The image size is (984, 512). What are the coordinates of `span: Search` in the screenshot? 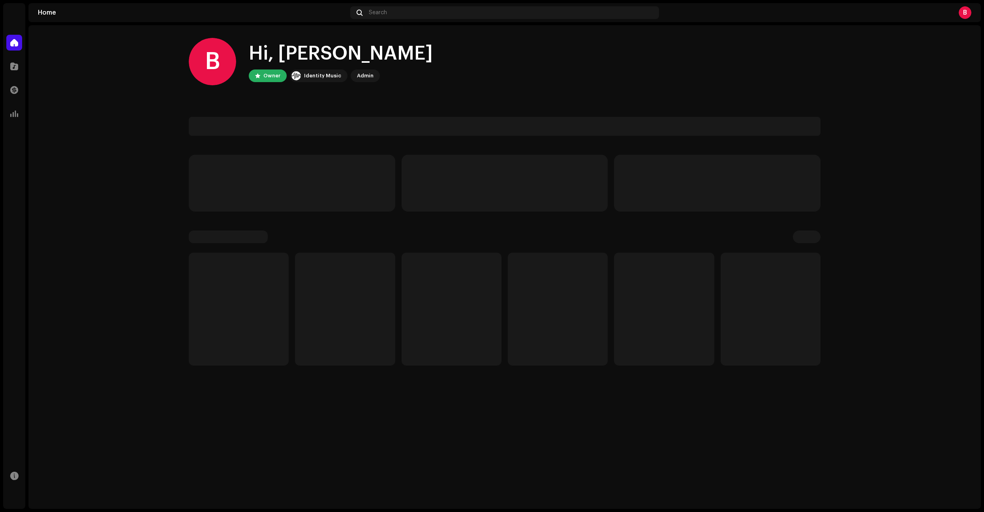 It's located at (378, 13).